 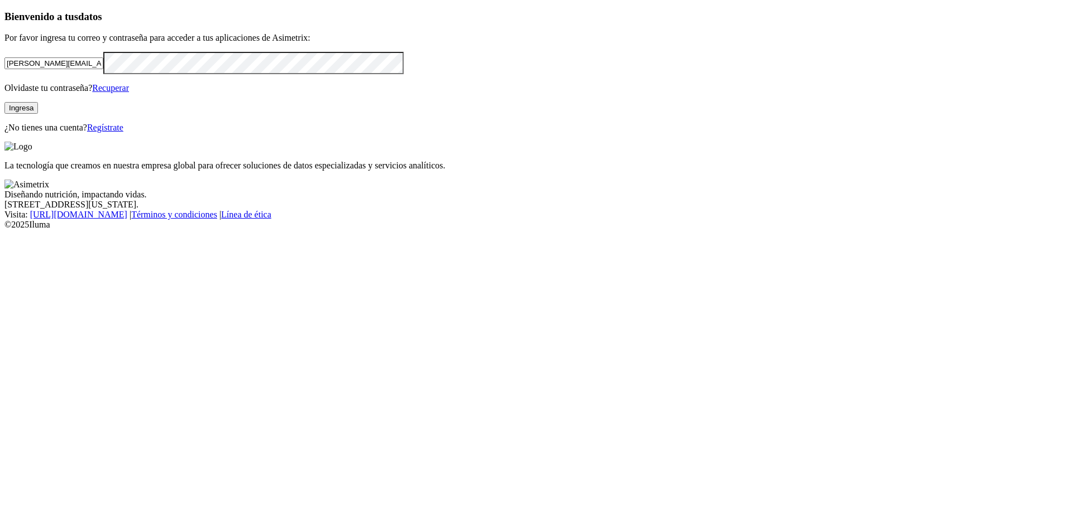 What do you see at coordinates (536, 128) in the screenshot?
I see `p: ¿No tienes una cuenta?` at bounding box center [536, 128].